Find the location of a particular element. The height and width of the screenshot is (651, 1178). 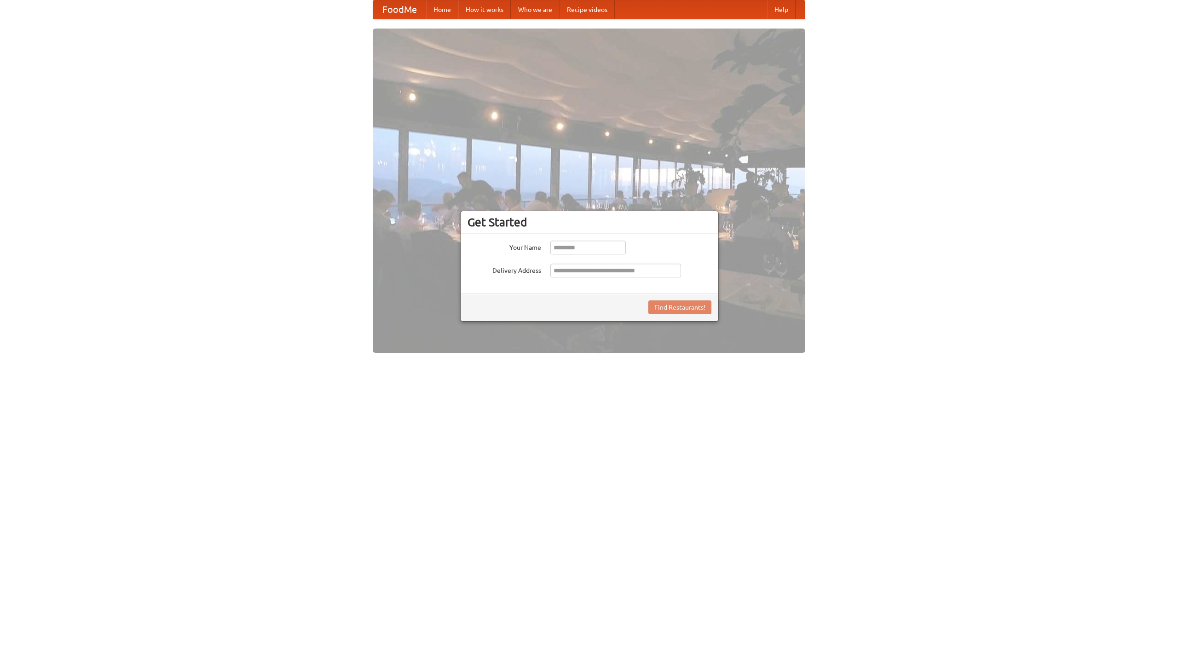

a: How it works is located at coordinates (485, 10).